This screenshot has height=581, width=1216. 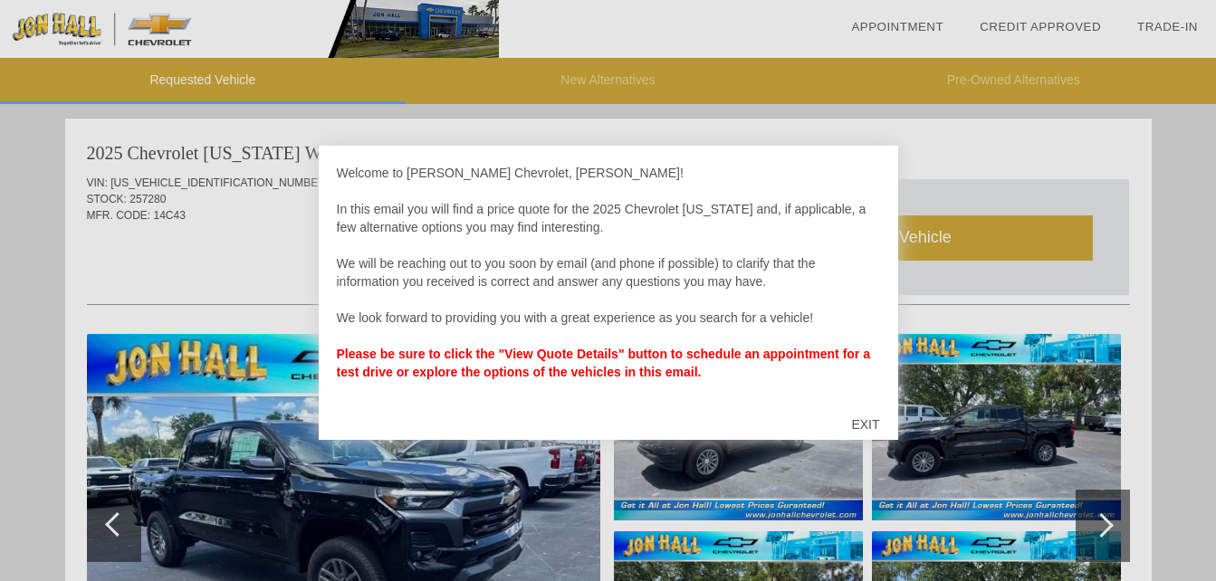 I want to click on a: Appointment, so click(x=897, y=26).